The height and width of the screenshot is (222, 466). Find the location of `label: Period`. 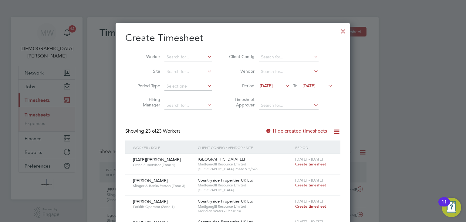

label: Period is located at coordinates (241, 86).